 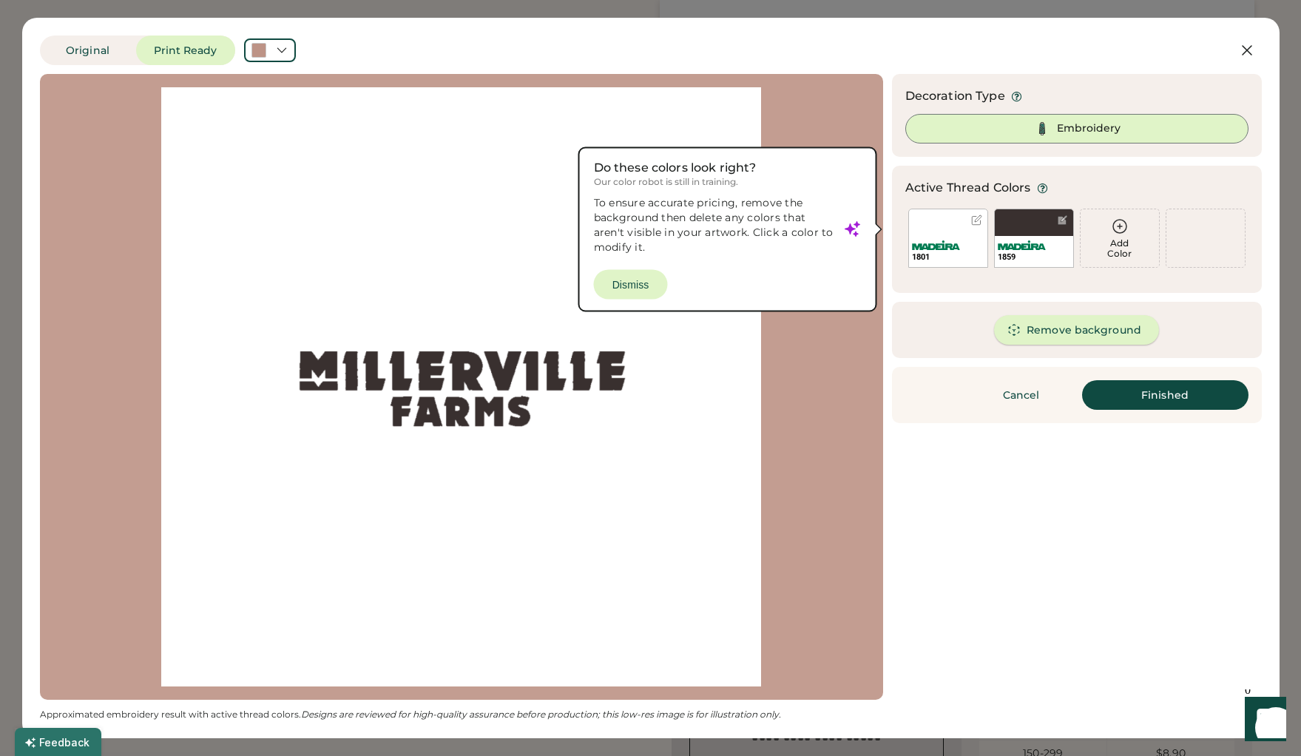 What do you see at coordinates (186, 50) in the screenshot?
I see `button: Print Ready` at bounding box center [186, 50].